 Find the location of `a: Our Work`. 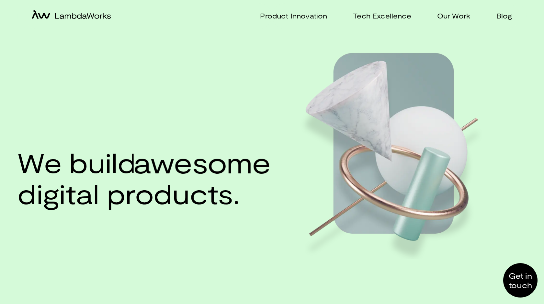

a: Our Work is located at coordinates (450, 16).